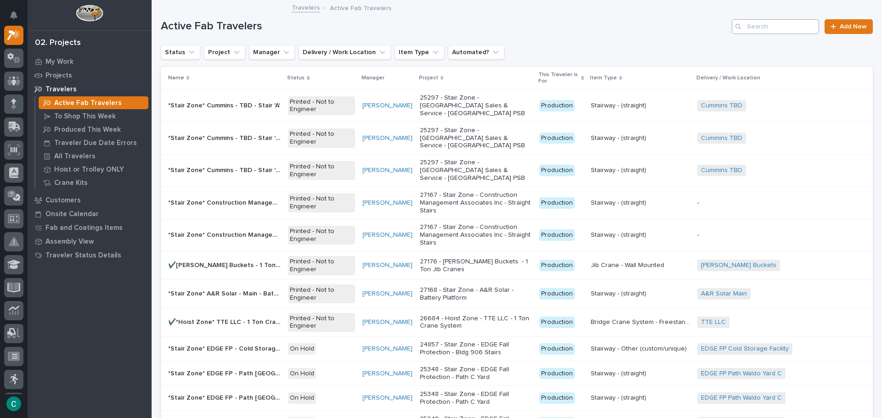 Image resolution: width=882 pixels, height=418 pixels. I want to click on div: 02. Projects, so click(58, 43).